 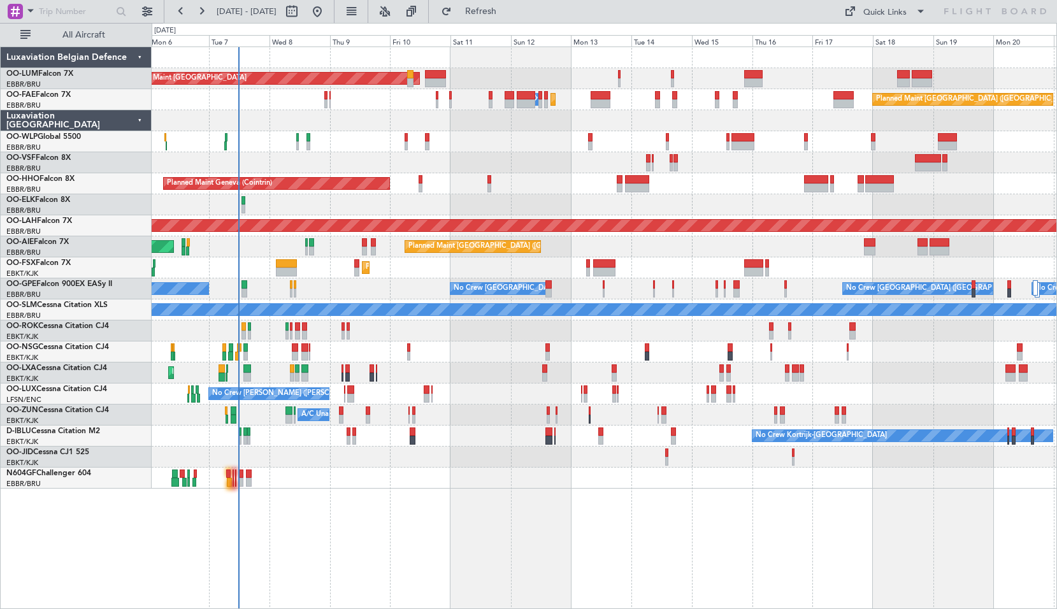 What do you see at coordinates (360, 41) in the screenshot?
I see `div: Thu 9` at bounding box center [360, 41].